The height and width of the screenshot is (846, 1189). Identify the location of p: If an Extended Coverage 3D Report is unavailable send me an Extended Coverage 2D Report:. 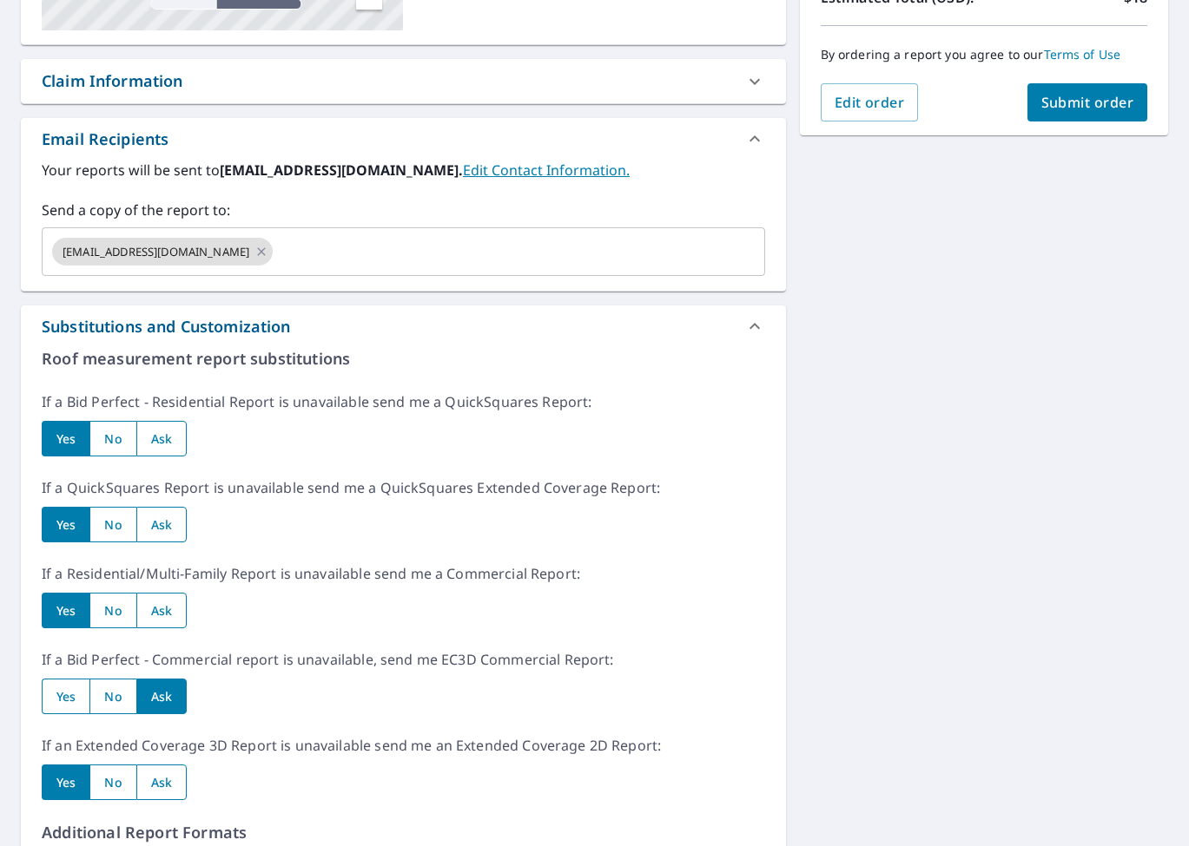
(403, 746).